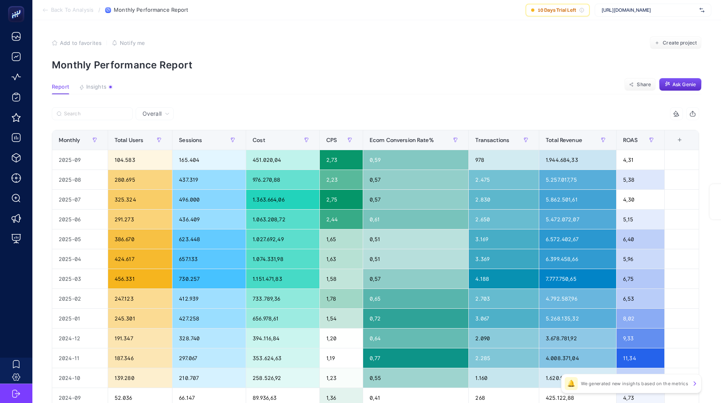 The height and width of the screenshot is (403, 721). I want to click on div: 1.944.684,33, so click(578, 160).